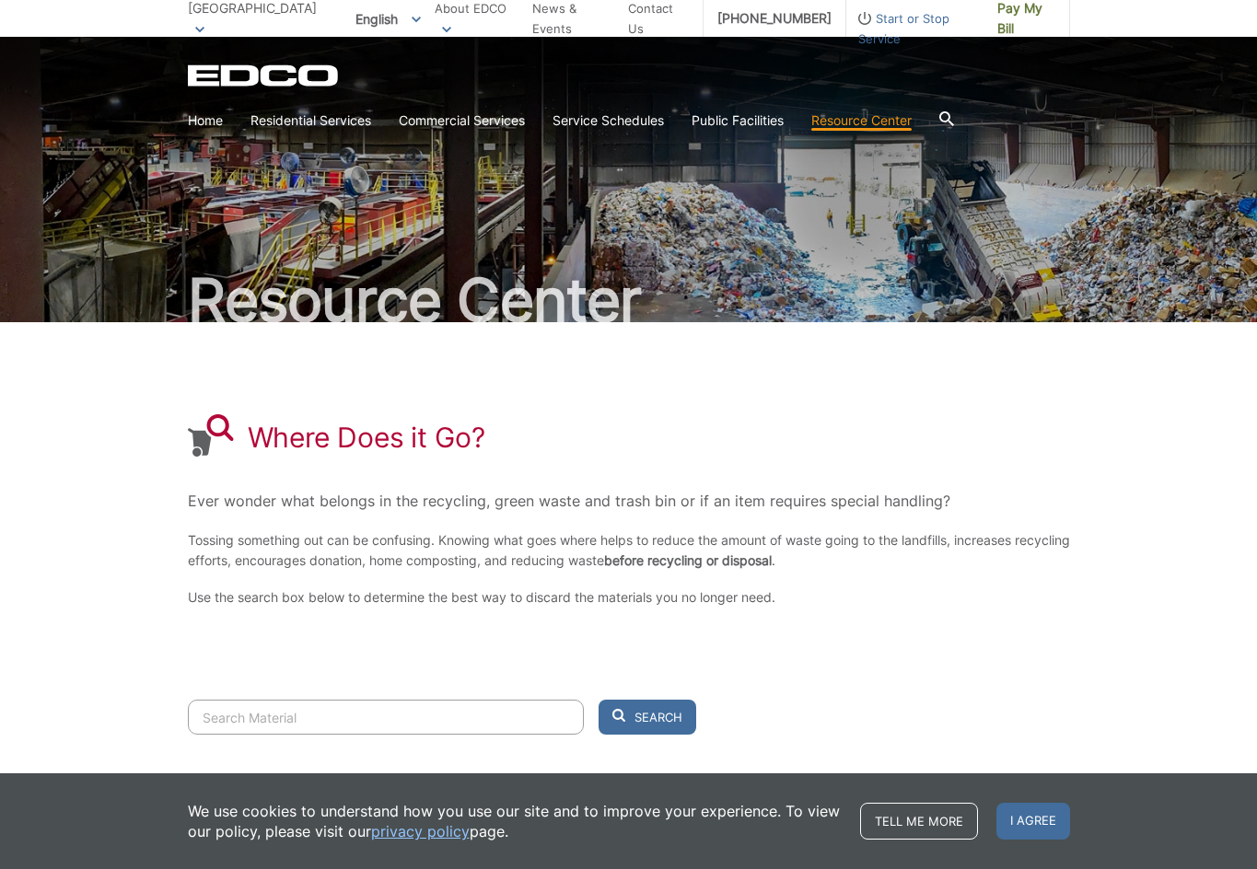  Describe the element at coordinates (629, 598) in the screenshot. I see `p: Use the search box below to determine the best way to discard the materials you no longer need.` at that location.